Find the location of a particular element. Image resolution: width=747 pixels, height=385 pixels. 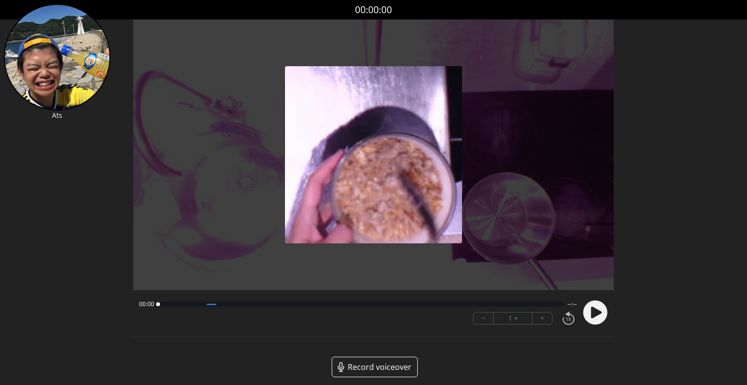

a: 00:00:00 is located at coordinates (373, 10).